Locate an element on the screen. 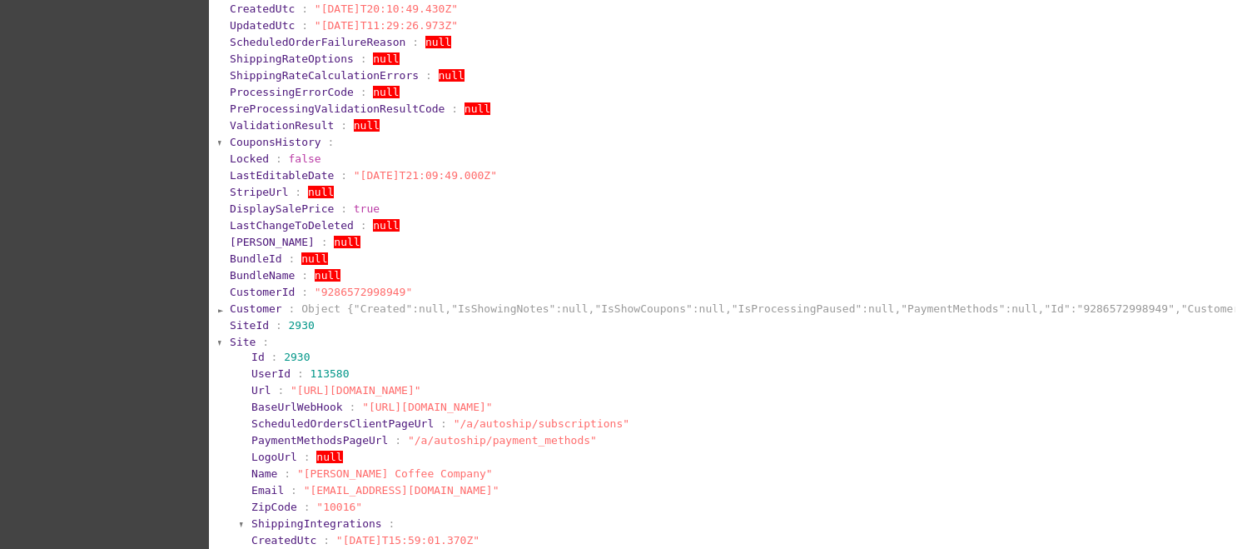 This screenshot has width=1252, height=549. span: Url is located at coordinates (261, 390).